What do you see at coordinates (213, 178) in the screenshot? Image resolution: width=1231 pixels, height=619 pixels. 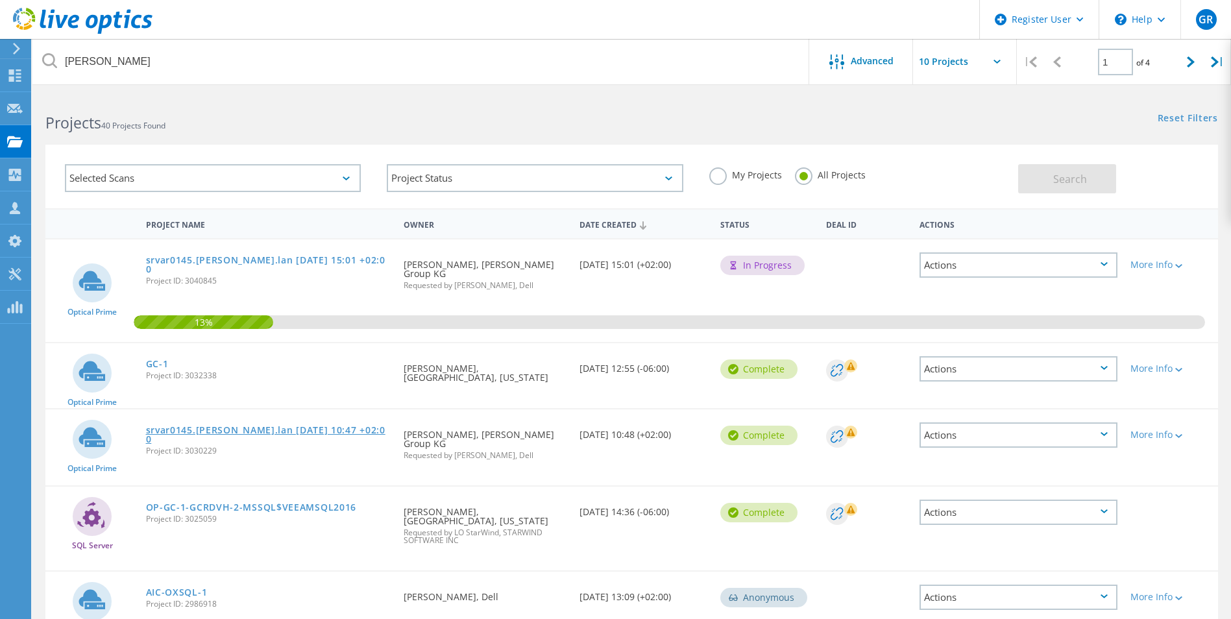 I see `div: Selected Scans` at bounding box center [213, 178].